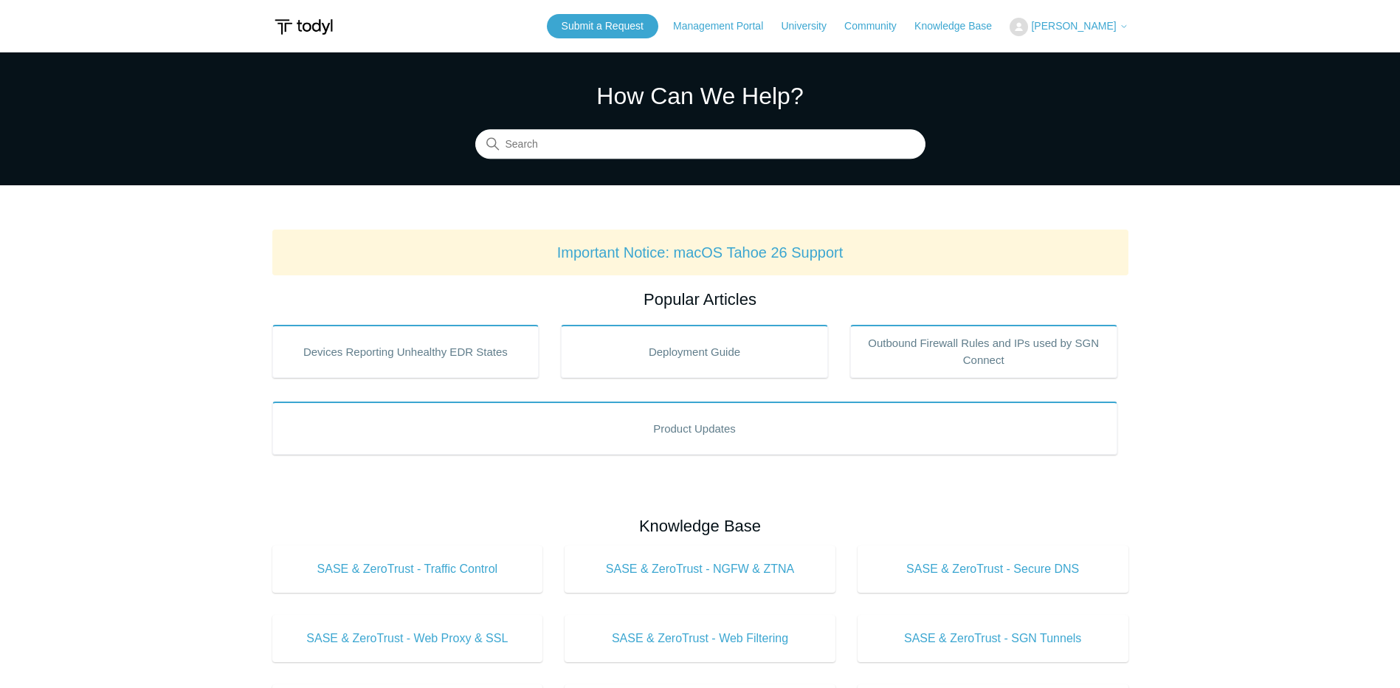  I want to click on span: SASE & ZeroTrust - NGFW & ZTNA, so click(699, 569).